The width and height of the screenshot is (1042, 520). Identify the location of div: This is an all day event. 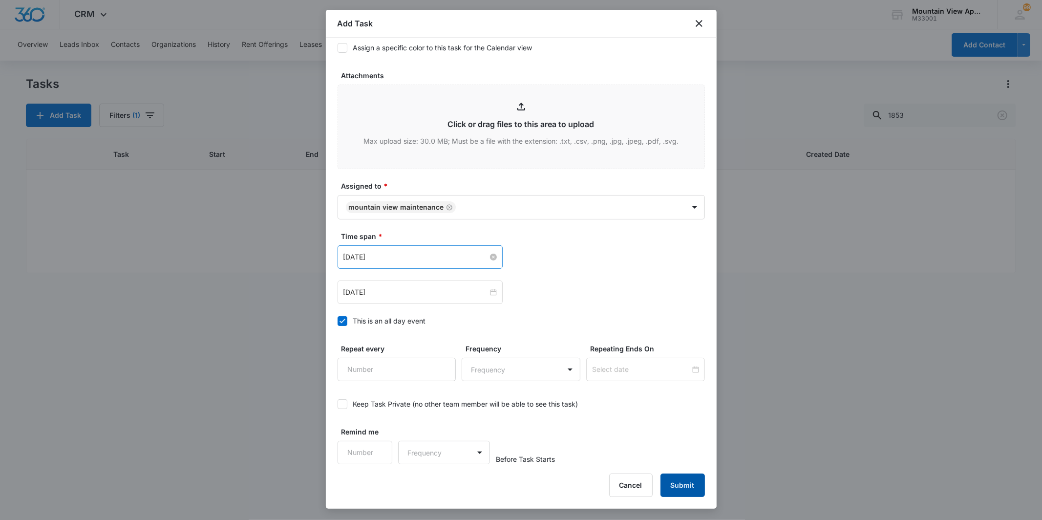
(389, 320).